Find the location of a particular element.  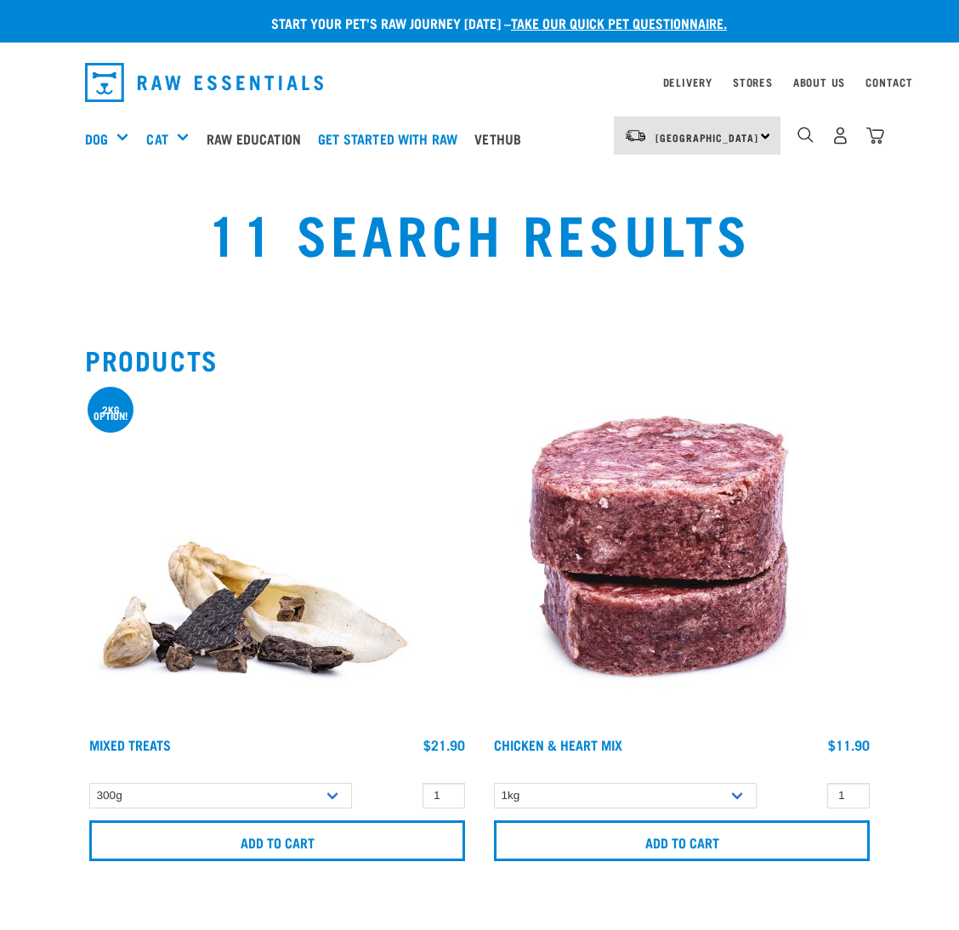

a: Delivery is located at coordinates (688, 82).